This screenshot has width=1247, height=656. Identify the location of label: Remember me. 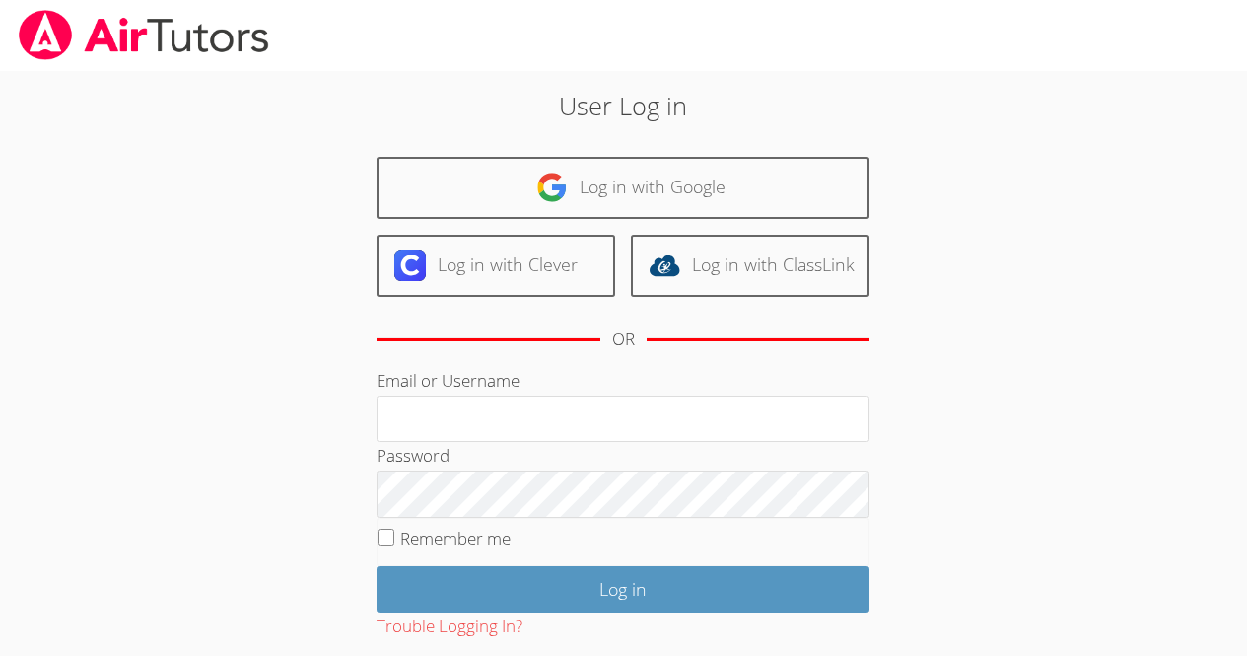
(455, 537).